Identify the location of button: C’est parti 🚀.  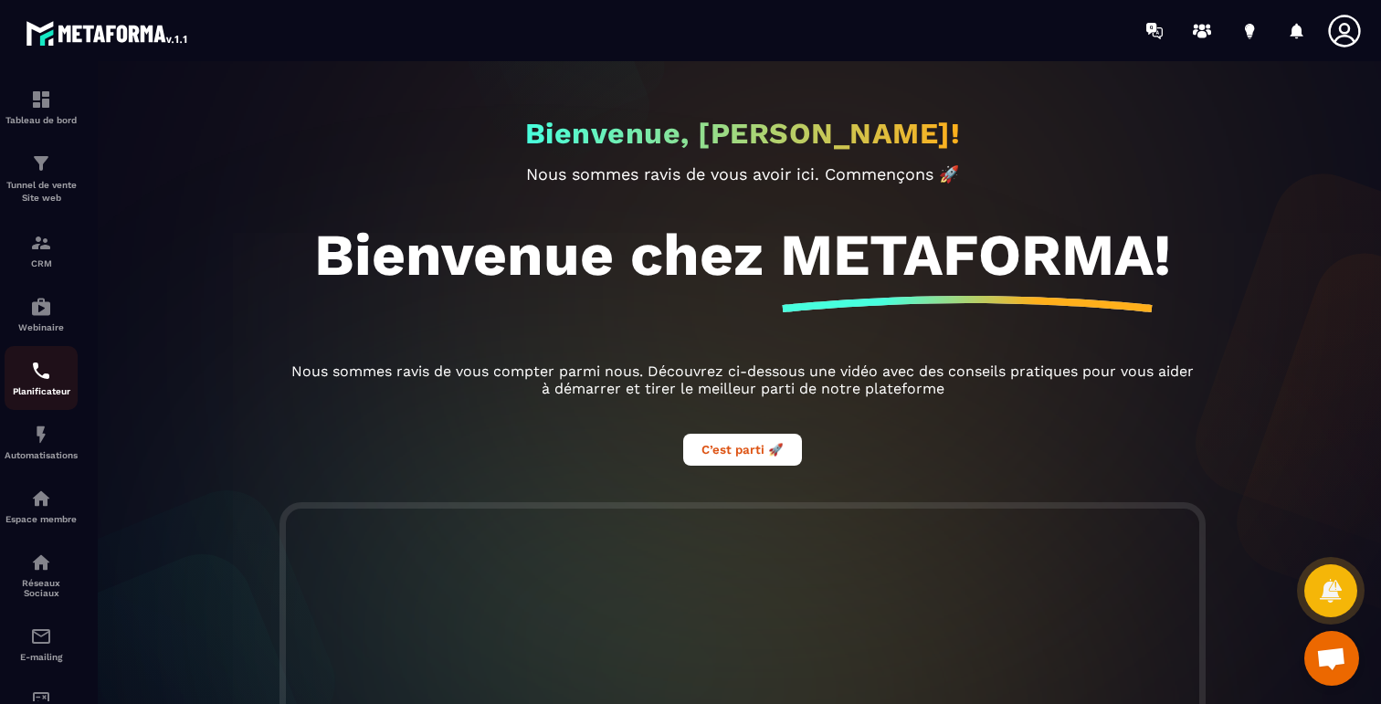
(742, 449).